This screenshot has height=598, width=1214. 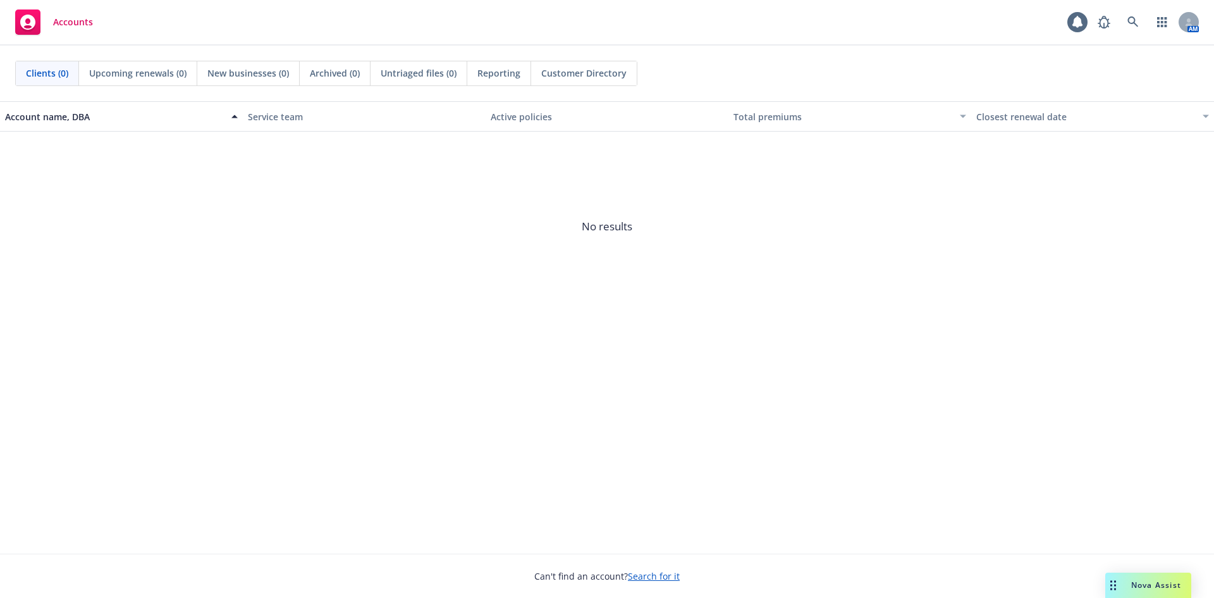 I want to click on div: Closest renewal date, so click(x=1086, y=116).